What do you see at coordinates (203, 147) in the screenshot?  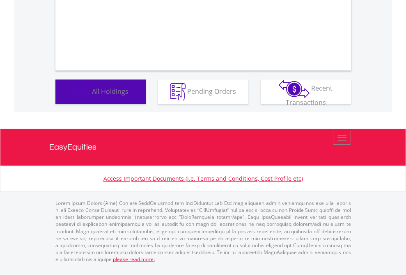 I see `div: EasyEquities` at bounding box center [203, 147].